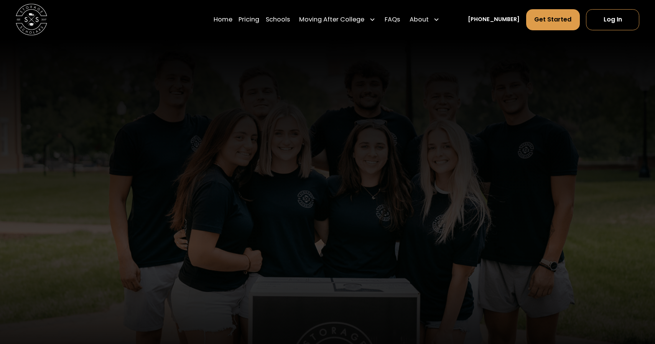  I want to click on a: Get Started, so click(553, 20).